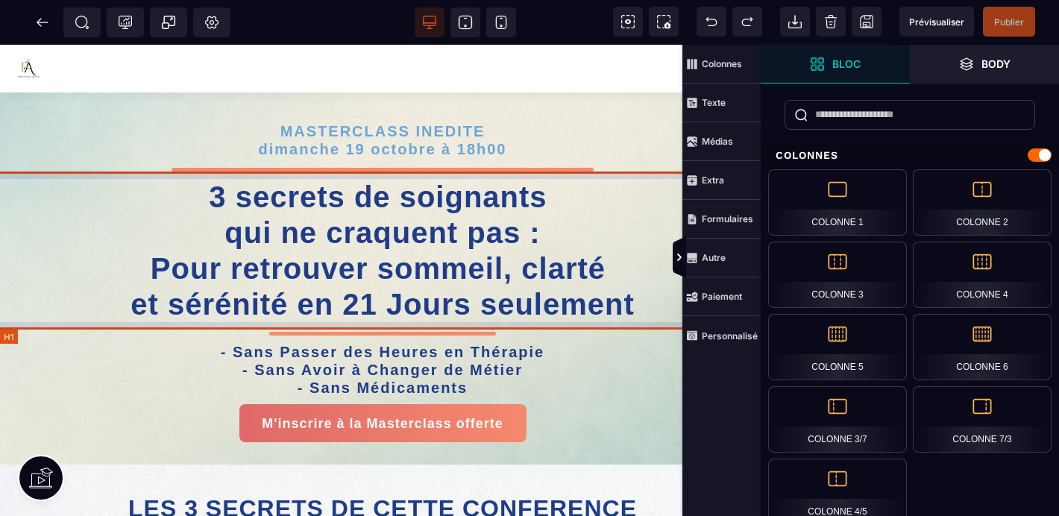  I want to click on span: Rétablir, so click(748, 22).